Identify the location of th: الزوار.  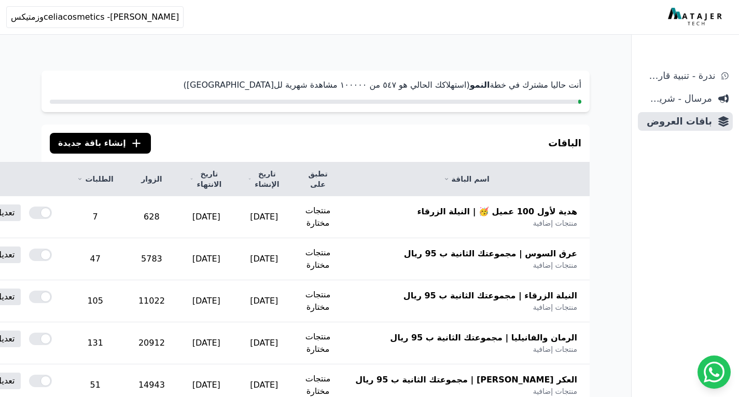
(151, 179).